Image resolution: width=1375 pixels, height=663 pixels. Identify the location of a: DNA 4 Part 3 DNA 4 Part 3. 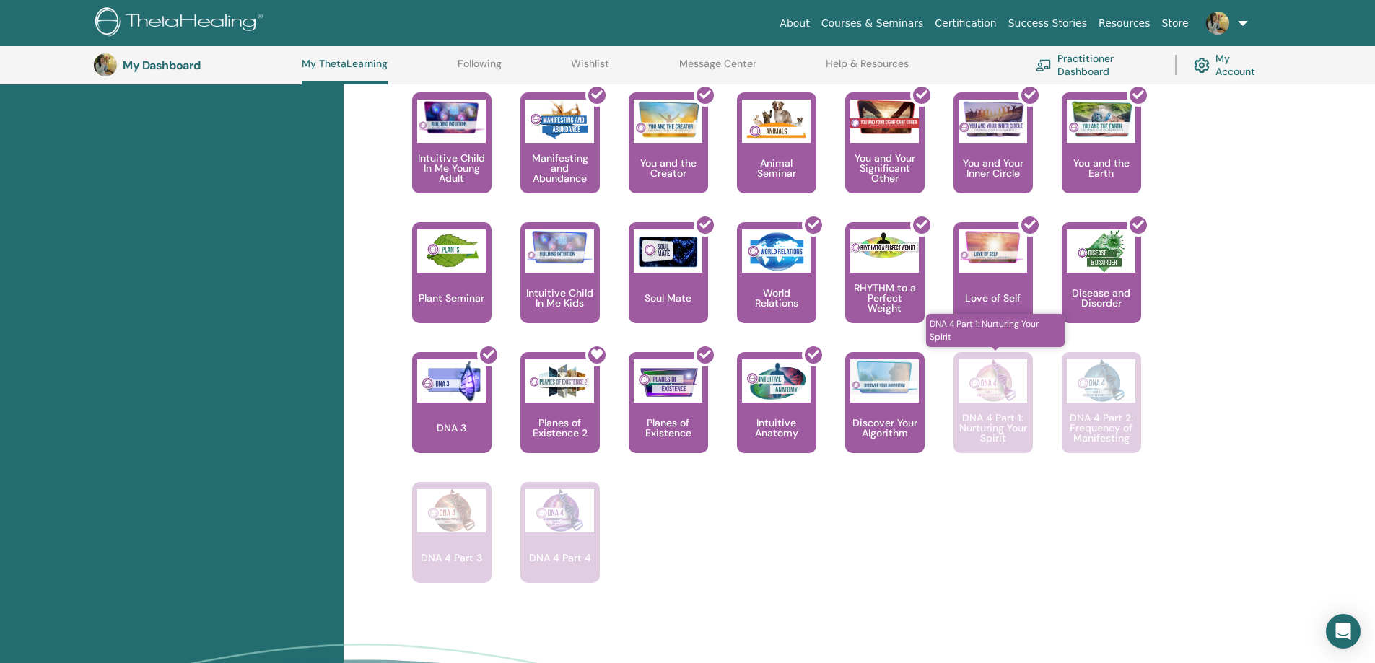
(452, 547).